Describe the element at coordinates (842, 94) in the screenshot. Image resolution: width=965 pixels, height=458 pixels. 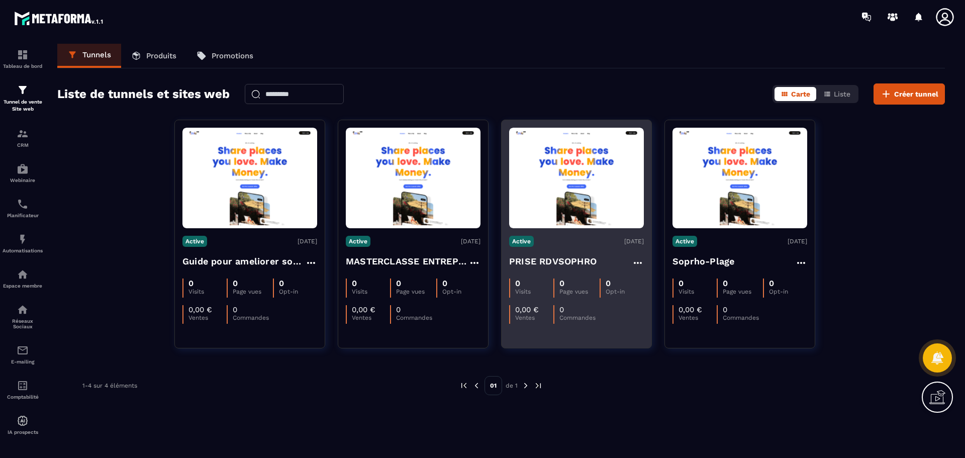
I see `span: Liste` at that location.